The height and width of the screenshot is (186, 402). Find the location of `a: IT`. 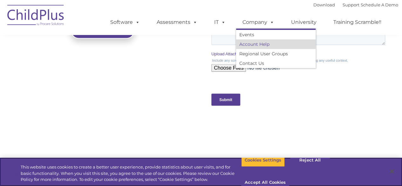

a: IT is located at coordinates (220, 22).